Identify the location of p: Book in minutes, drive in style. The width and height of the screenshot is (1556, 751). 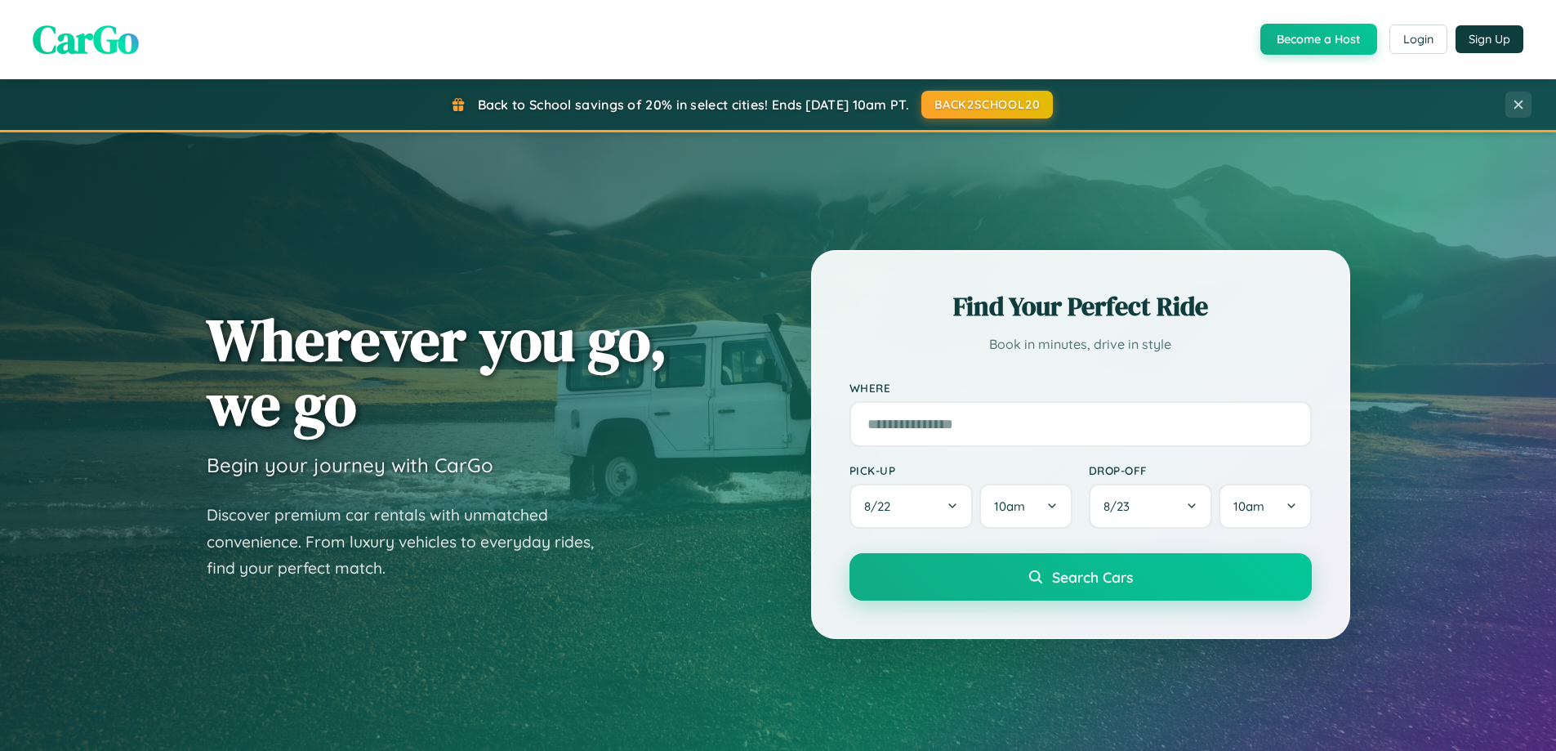
(1081, 344).